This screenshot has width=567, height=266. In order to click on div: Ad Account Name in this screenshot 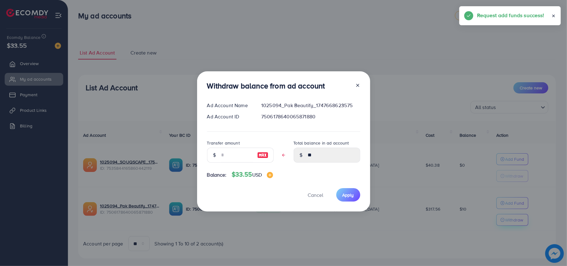, I will do `click(229, 105)`.